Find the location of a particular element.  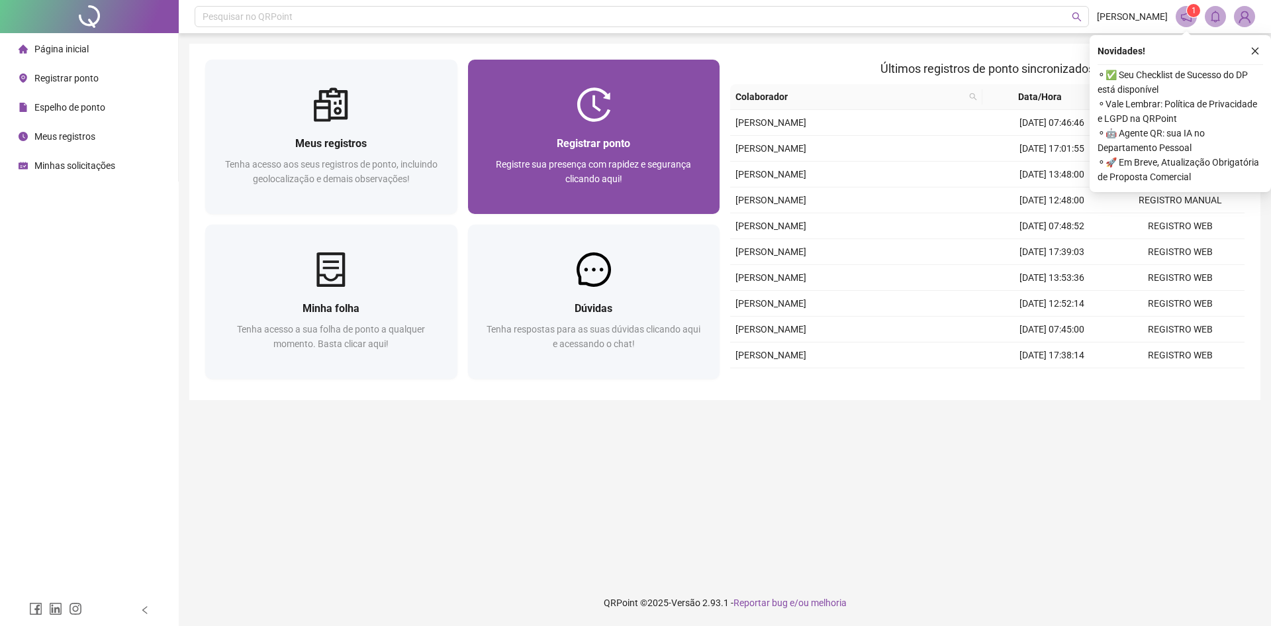

span: Tenha acesso aos seus registros de ponto, incluindo geolocalização e demais observações! is located at coordinates (331, 171).